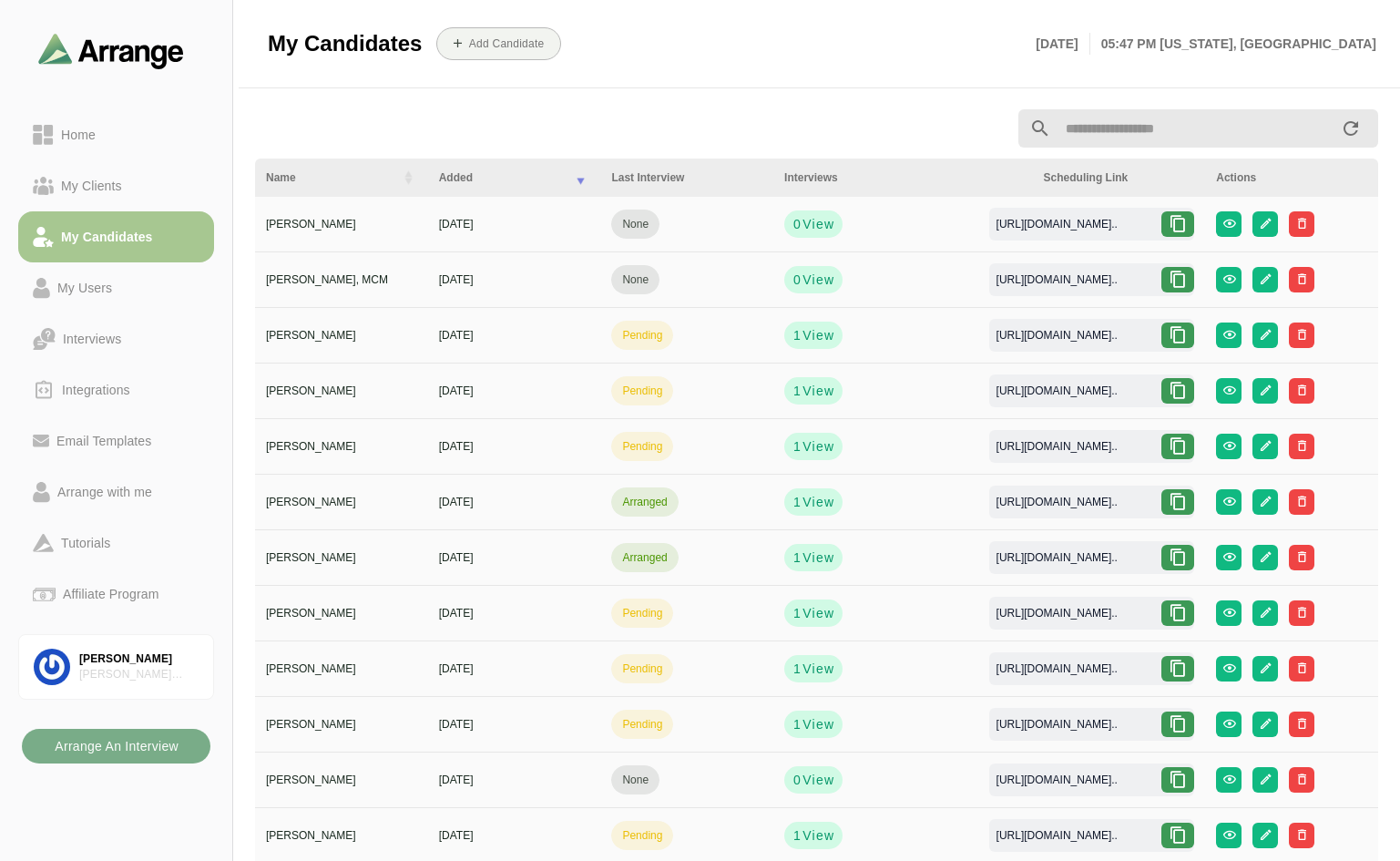  Describe the element at coordinates (116, 543) in the screenshot. I see `a: Tutorials` at that location.